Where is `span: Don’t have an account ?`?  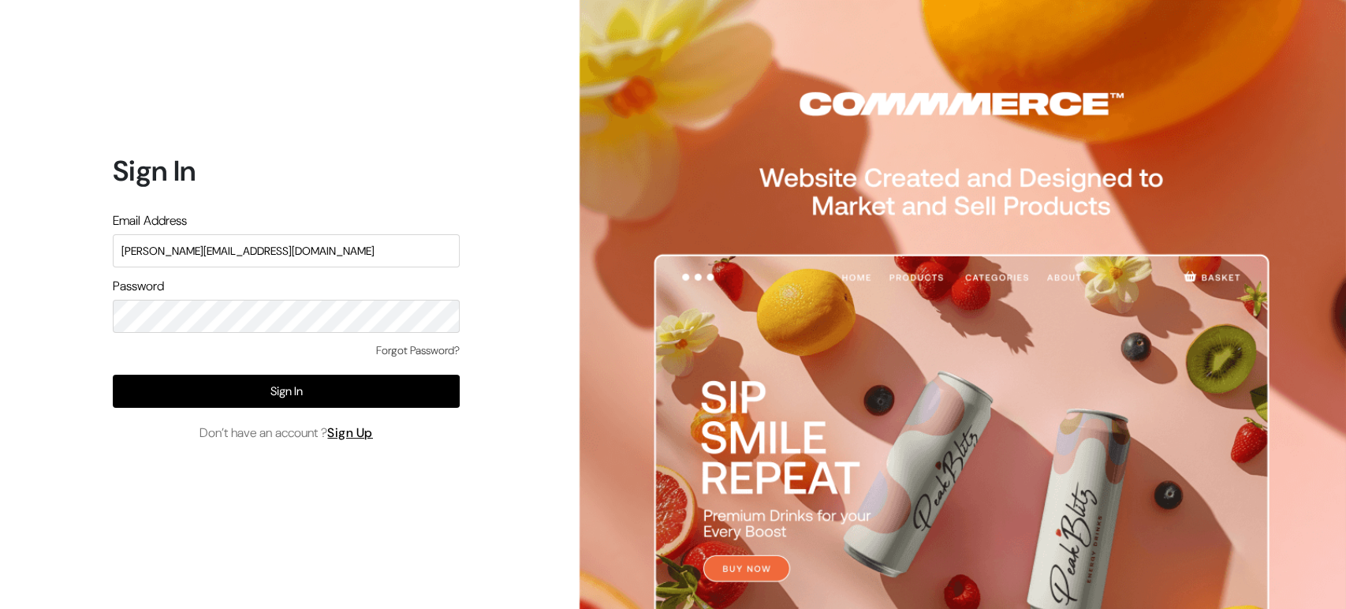
span: Don’t have an account ? is located at coordinates (286, 433).